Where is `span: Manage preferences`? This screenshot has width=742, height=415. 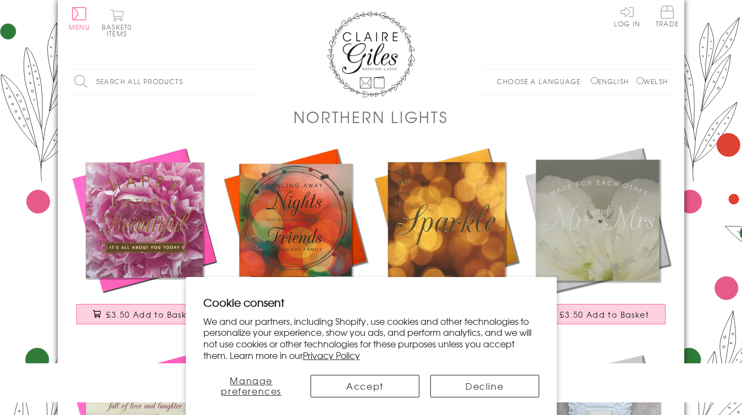
span: Manage preferences is located at coordinates (251, 385).